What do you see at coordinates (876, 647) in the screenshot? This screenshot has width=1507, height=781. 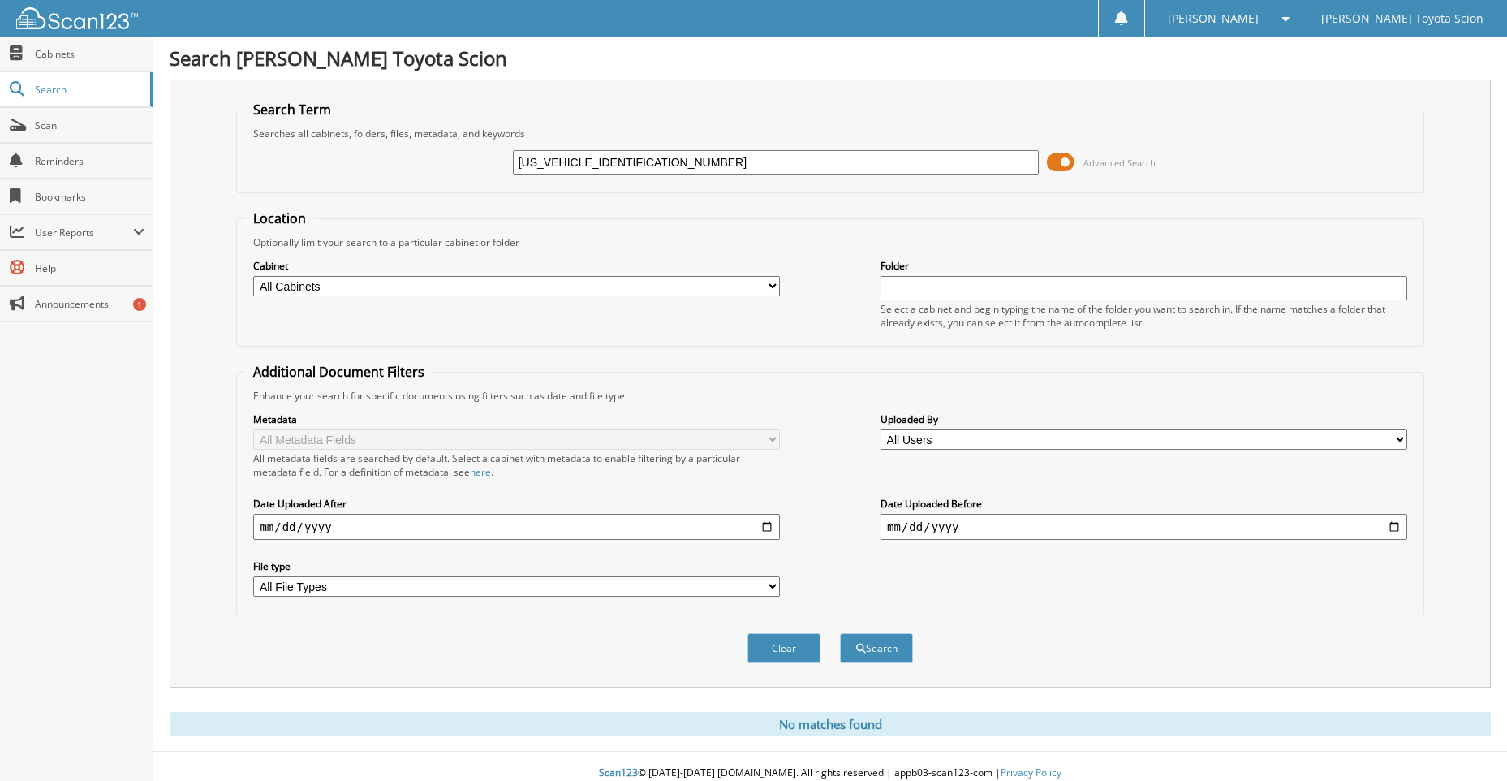 I see `button: Search` at bounding box center [876, 647].